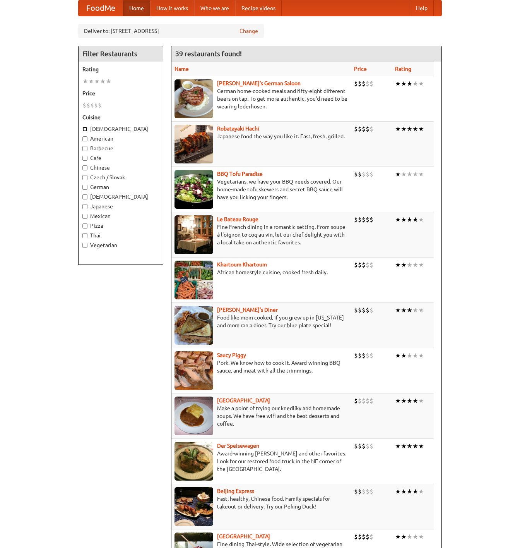 This screenshot has height=548, width=520. I want to click on h5: Price, so click(121, 93).